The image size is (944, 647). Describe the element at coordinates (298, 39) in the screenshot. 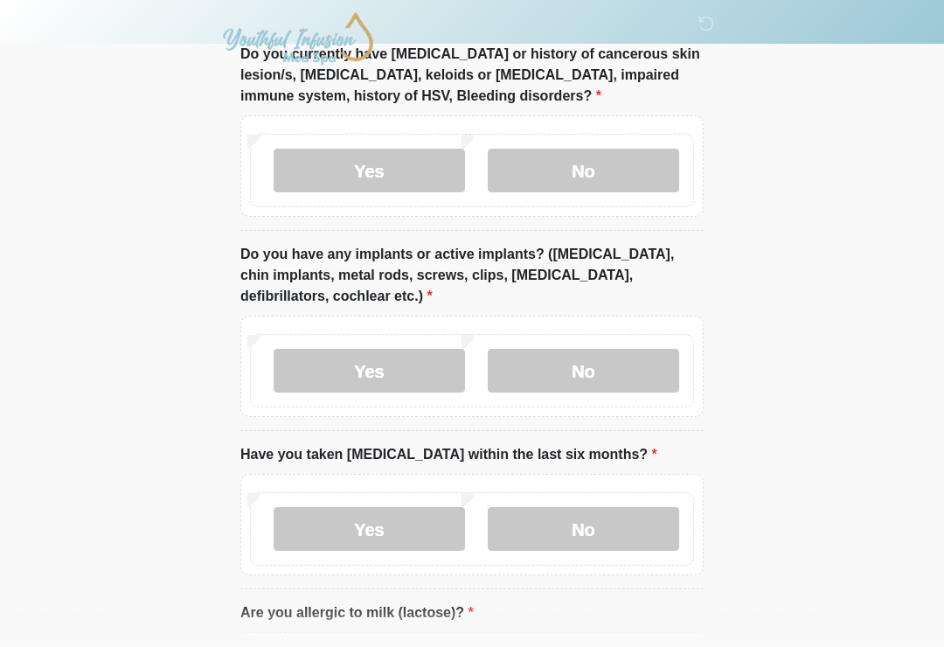

I see `img: Youthful Infusion Med Spa - Grapevine Logo` at that location.